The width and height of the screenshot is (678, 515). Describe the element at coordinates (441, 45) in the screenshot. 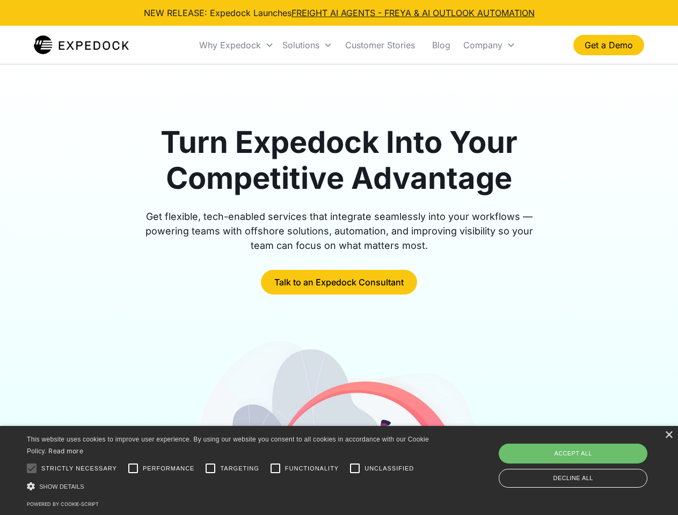

I see `a: Blog` at that location.